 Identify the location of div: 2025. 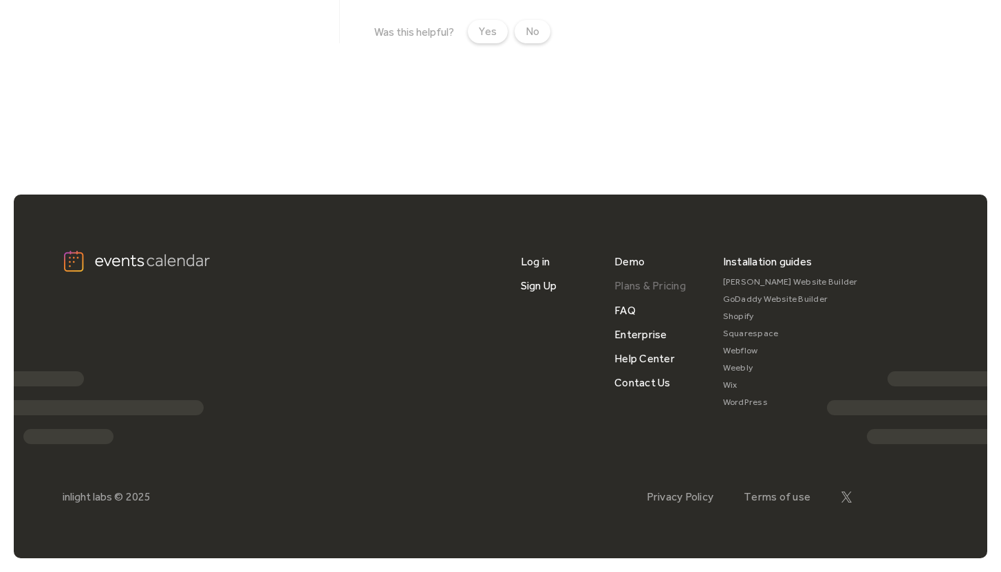
(138, 497).